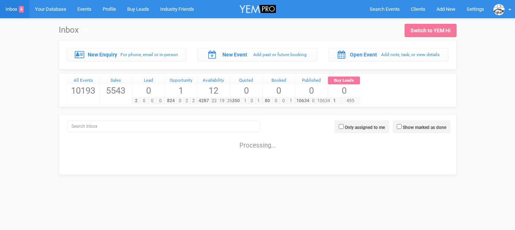 The height and width of the screenshot is (230, 515). Describe the element at coordinates (213, 91) in the screenshot. I see `span: 12` at that location.